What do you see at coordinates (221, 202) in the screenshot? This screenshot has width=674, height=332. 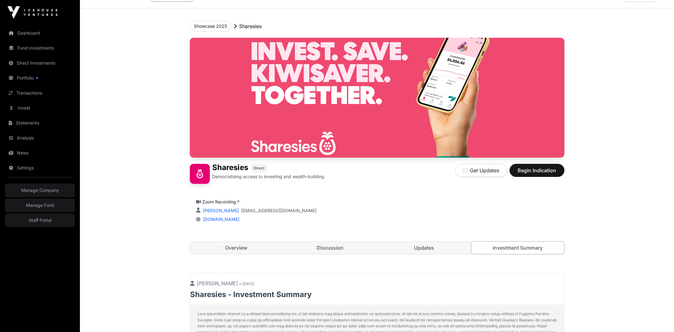 I see `a: Zoom Recording` at bounding box center [221, 202].